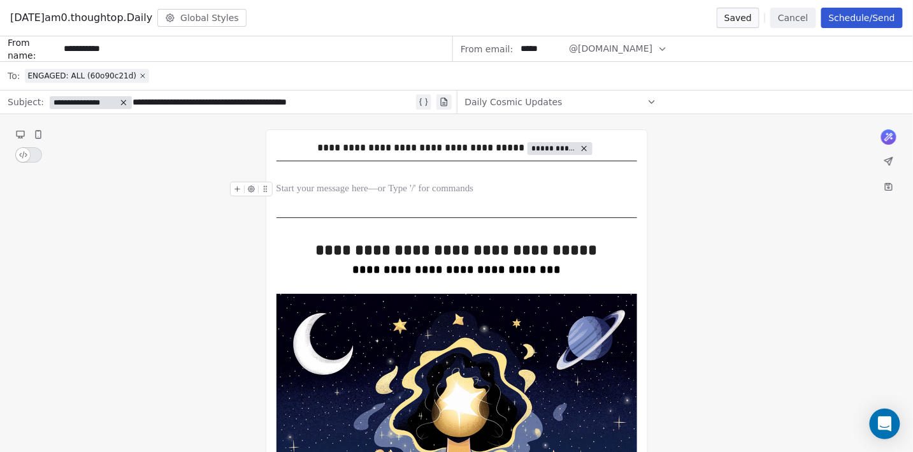 The height and width of the screenshot is (452, 913). Describe the element at coordinates (862, 18) in the screenshot. I see `button: Schedule/Send` at that location.